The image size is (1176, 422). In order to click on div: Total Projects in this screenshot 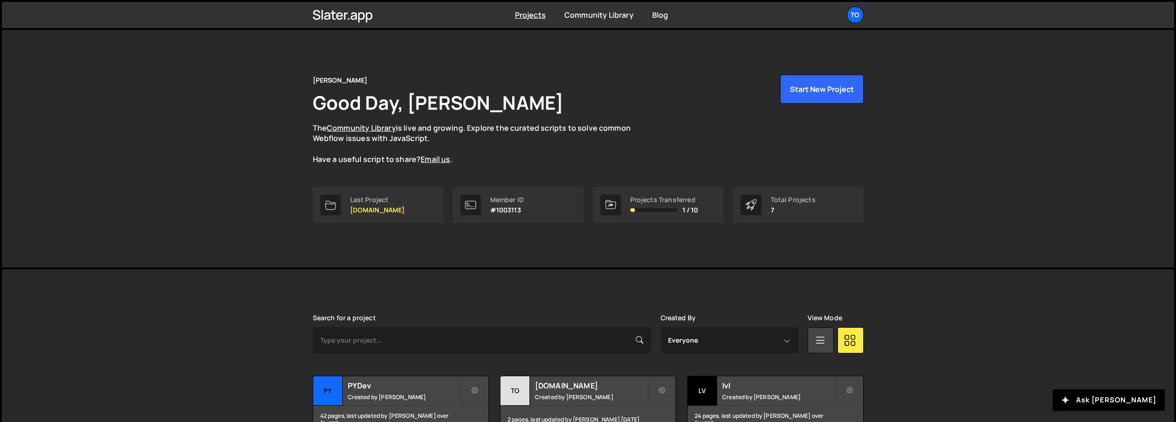, I will do `click(793, 200)`.